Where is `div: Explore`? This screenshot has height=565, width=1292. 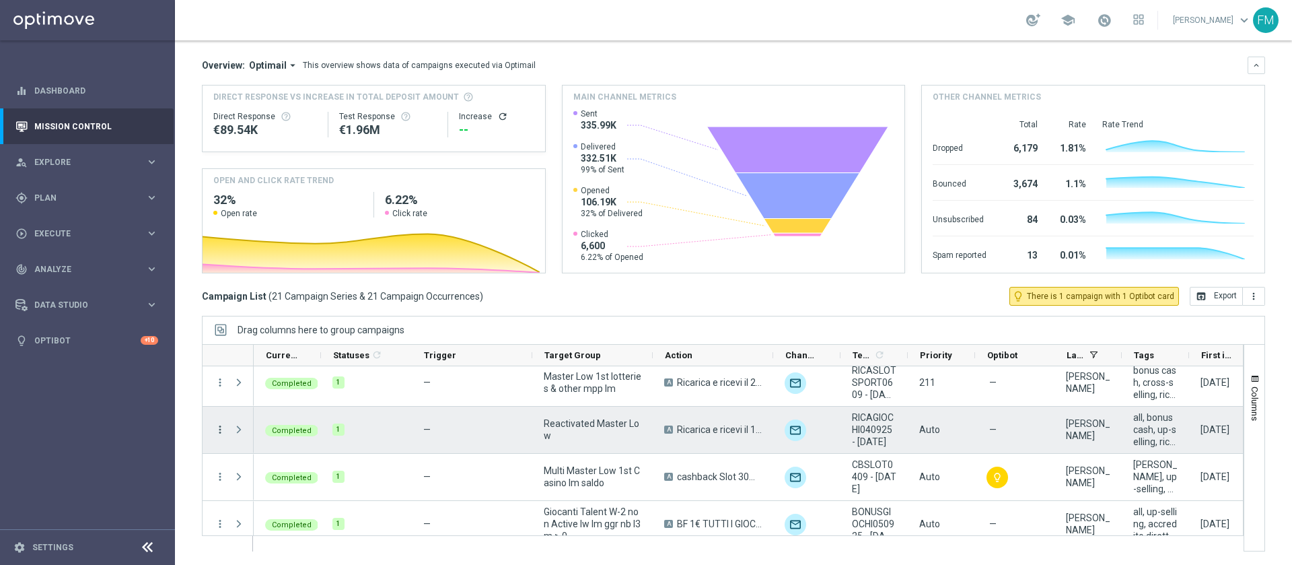
div: Explore is located at coordinates (80, 162).